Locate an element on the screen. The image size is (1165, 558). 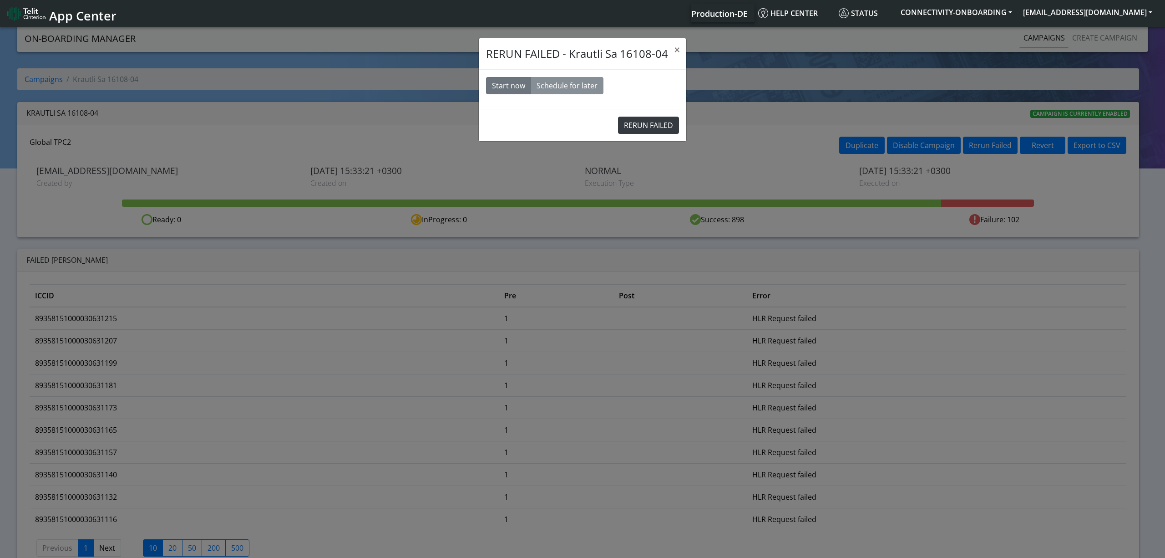
button: CONNECTIVITY-ONBOARDING is located at coordinates (956, 12).